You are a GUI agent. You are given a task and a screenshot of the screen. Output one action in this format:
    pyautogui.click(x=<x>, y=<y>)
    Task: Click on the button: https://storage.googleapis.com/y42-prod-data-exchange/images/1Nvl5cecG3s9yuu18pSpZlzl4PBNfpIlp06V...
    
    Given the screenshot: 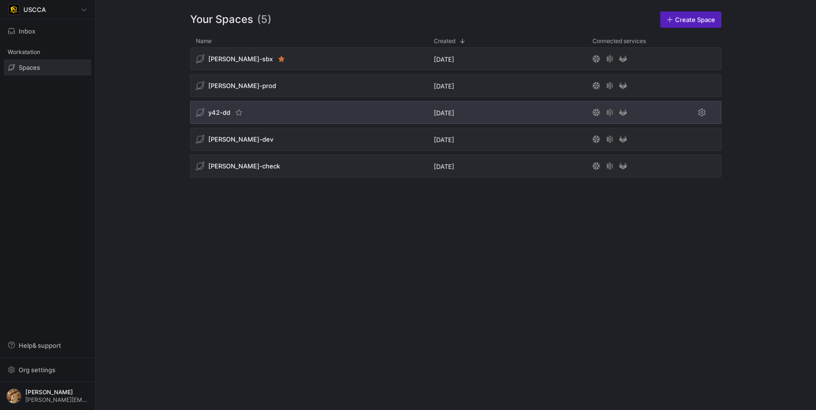 What is the action you would take?
    pyautogui.click(x=47, y=396)
    